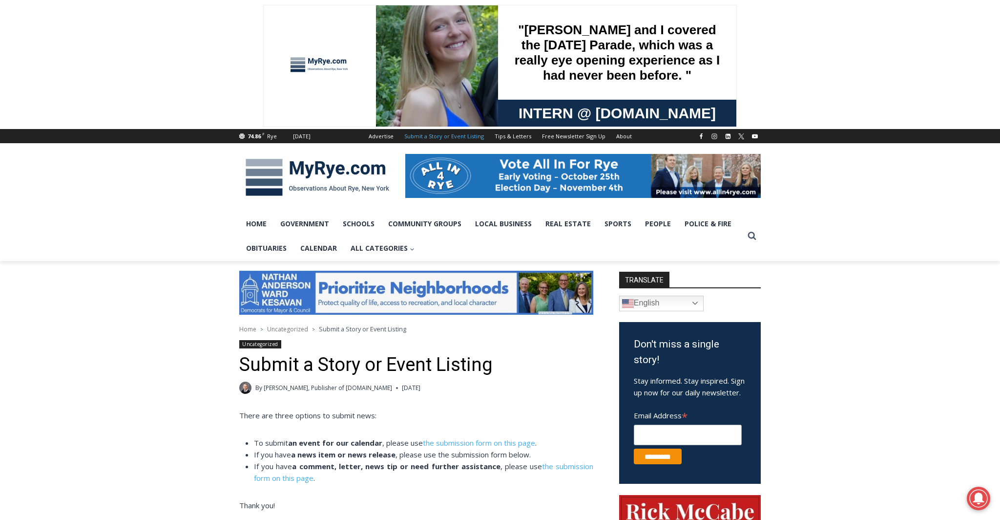 The height and width of the screenshot is (520, 1000). Describe the element at coordinates (708, 224) in the screenshot. I see `a: Police & Fire` at that location.